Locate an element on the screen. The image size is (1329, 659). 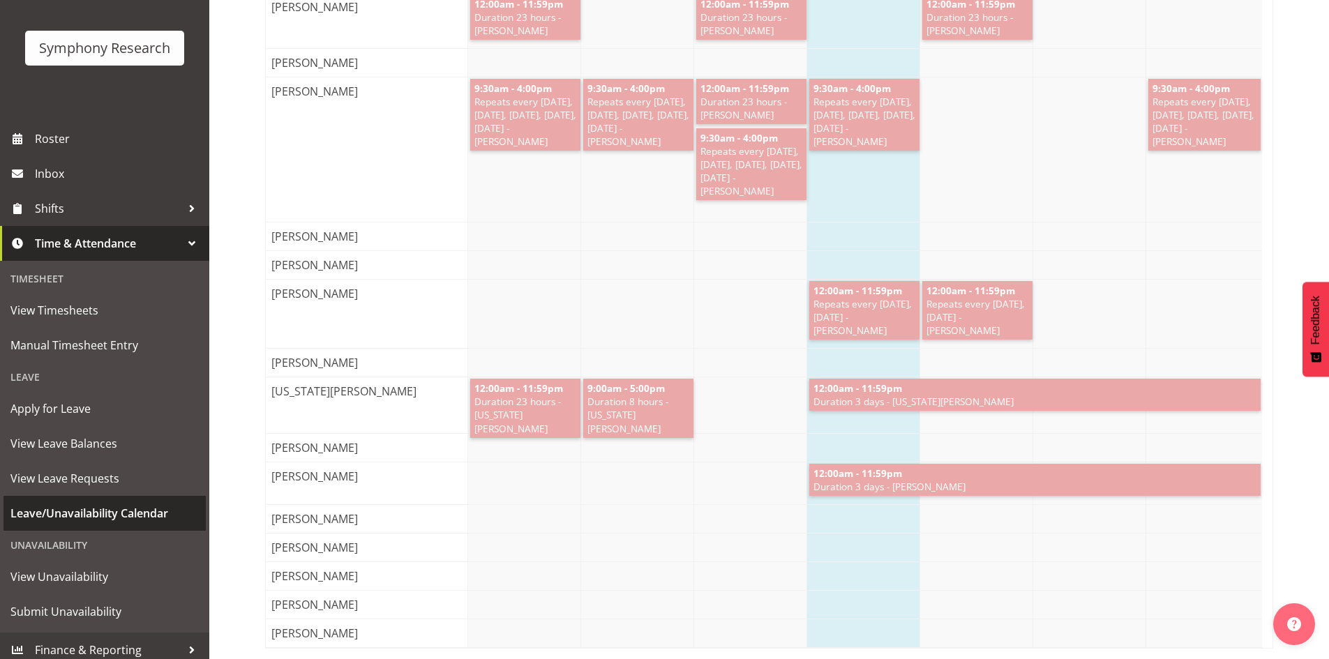
span: Roster is located at coordinates (119, 139).